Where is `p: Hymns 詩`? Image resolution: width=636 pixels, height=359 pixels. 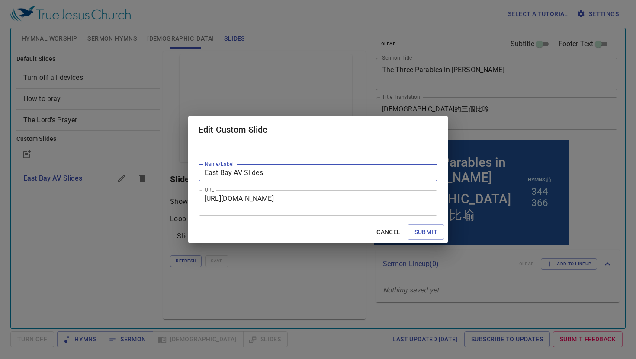
p: Hymns 詩 is located at coordinates (167, 42).